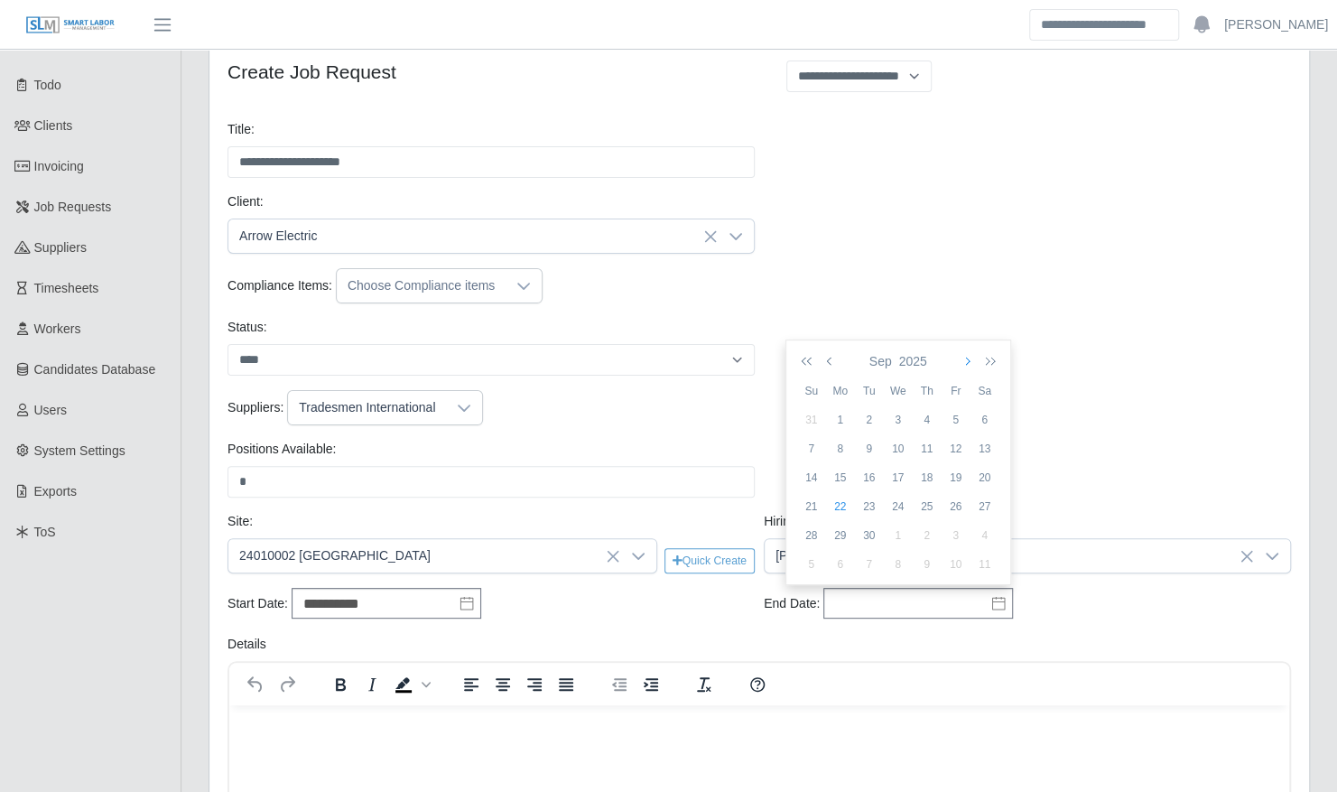 This screenshot has width=1337, height=792. I want to click on span: Exports, so click(55, 491).